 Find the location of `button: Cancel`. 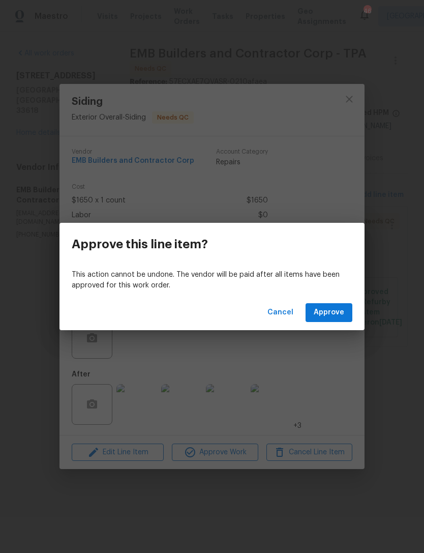

button: Cancel is located at coordinates (280, 312).